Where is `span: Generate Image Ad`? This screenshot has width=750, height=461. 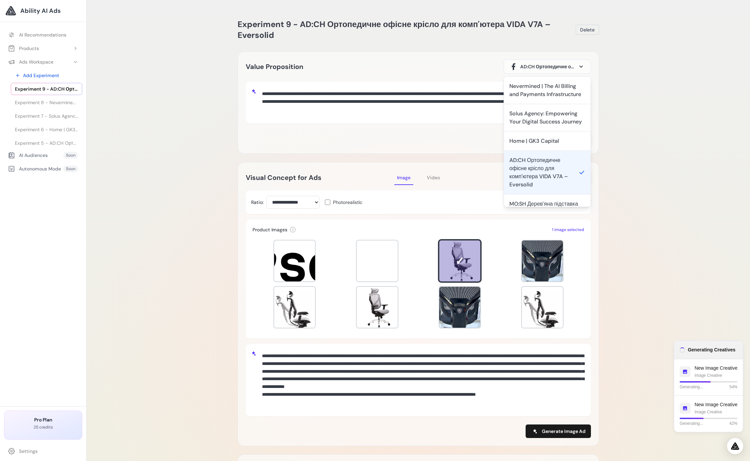 span: Generate Image Ad is located at coordinates (564, 432).